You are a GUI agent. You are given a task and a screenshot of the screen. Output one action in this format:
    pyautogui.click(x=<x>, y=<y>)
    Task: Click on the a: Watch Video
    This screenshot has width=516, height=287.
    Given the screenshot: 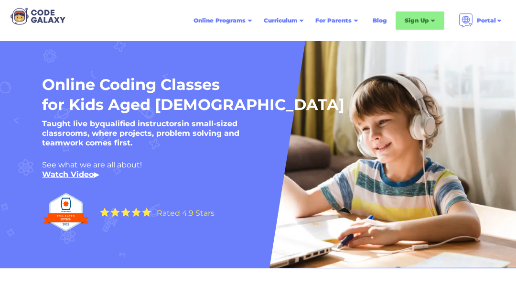 What is the action you would take?
    pyautogui.click(x=68, y=174)
    